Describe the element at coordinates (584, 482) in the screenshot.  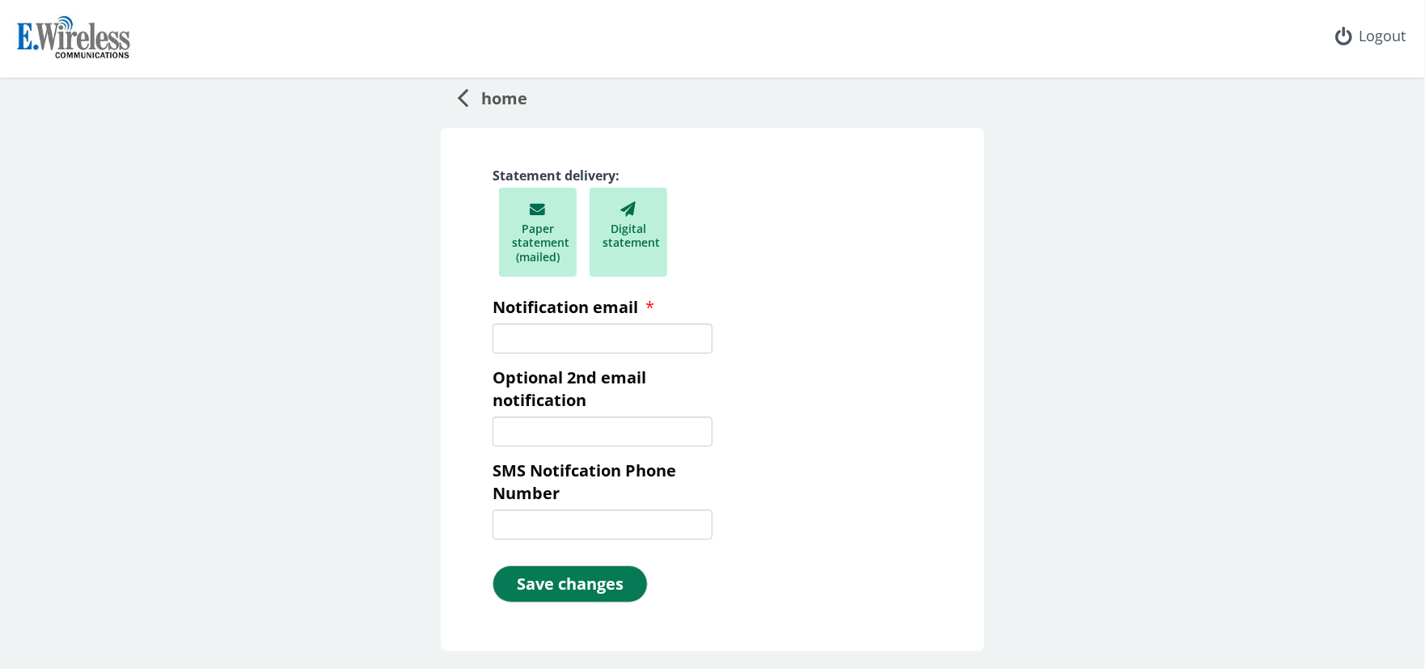
I see `span: SMS Notifcation Phone Number` at that location.